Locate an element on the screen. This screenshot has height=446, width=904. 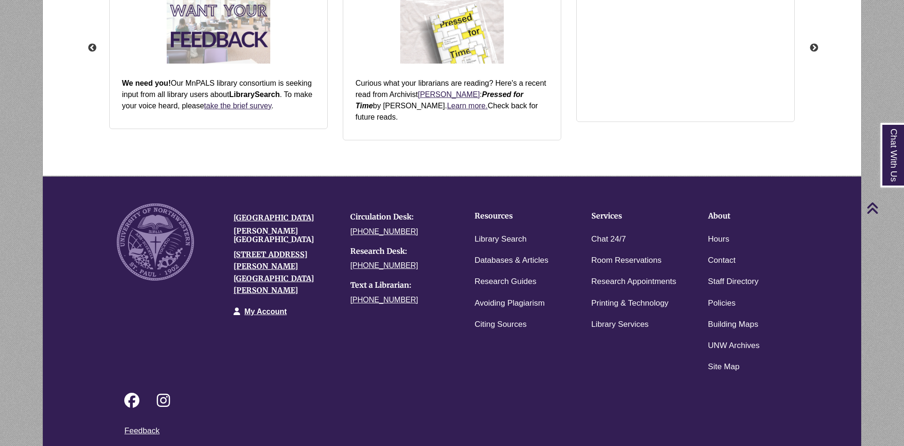
h4: Research Desk: is located at coordinates (402, 251).